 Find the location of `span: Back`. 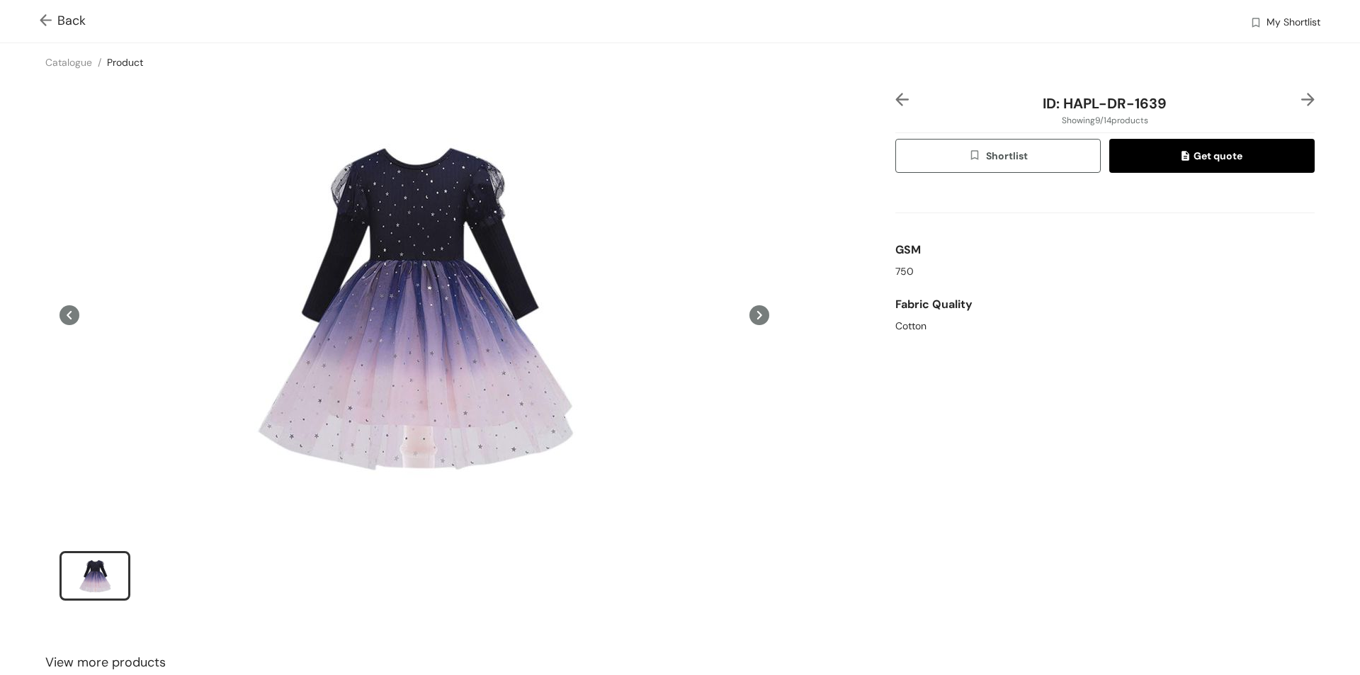

span: Back is located at coordinates (62, 21).